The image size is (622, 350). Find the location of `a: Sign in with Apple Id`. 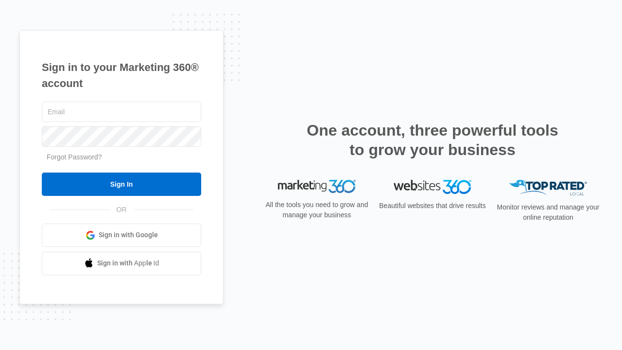

a: Sign in with Apple Id is located at coordinates (121, 263).